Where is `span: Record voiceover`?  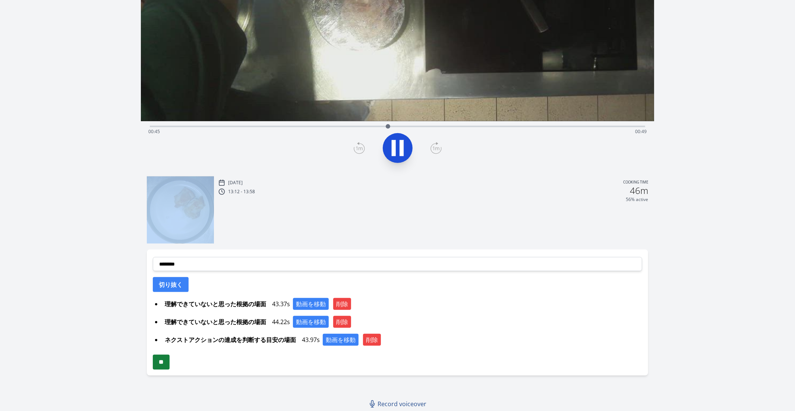
span: Record voiceover is located at coordinates (402, 404).